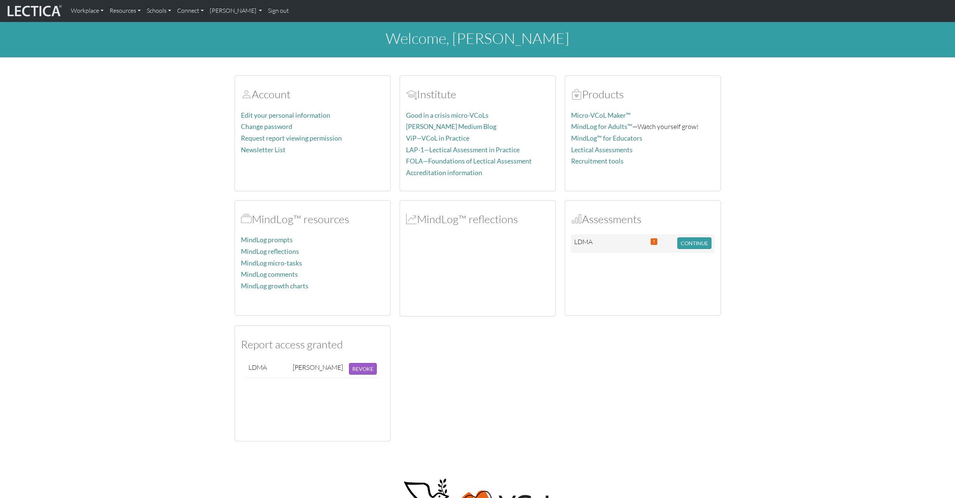  I want to click on a: ViP—VCoL in Practice, so click(438, 138).